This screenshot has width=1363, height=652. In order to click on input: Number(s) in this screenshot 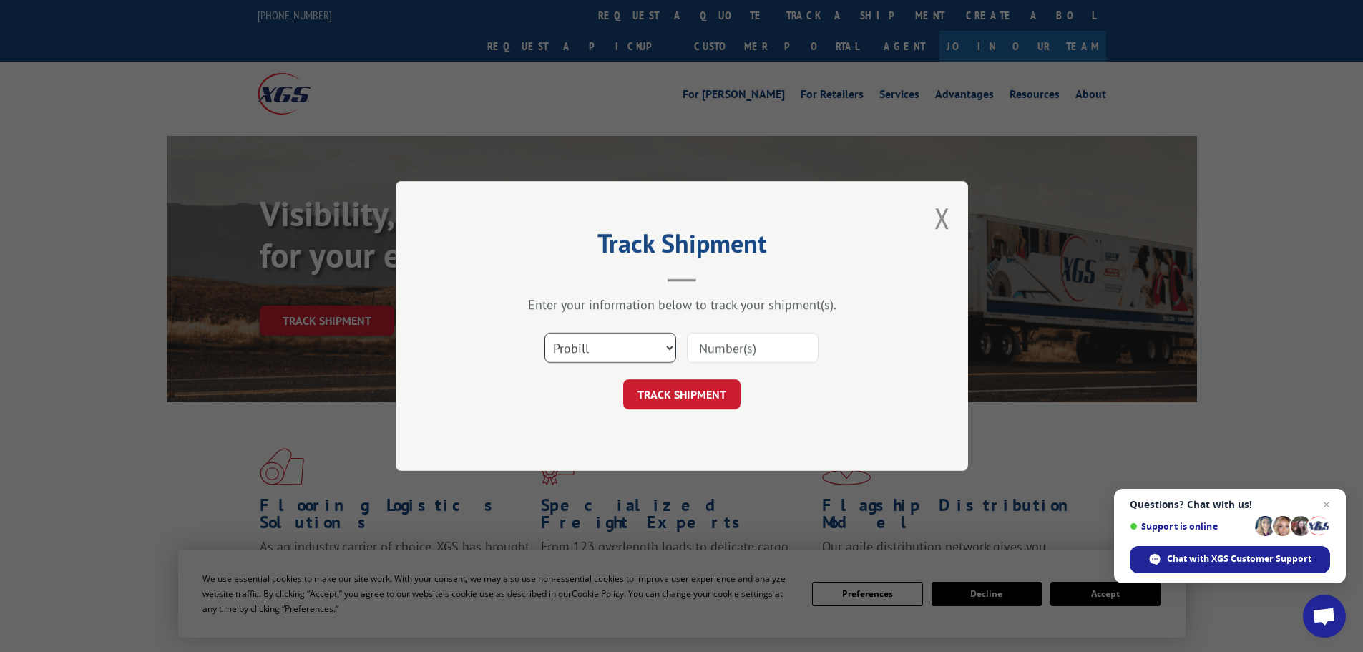, I will do `click(753, 348)`.